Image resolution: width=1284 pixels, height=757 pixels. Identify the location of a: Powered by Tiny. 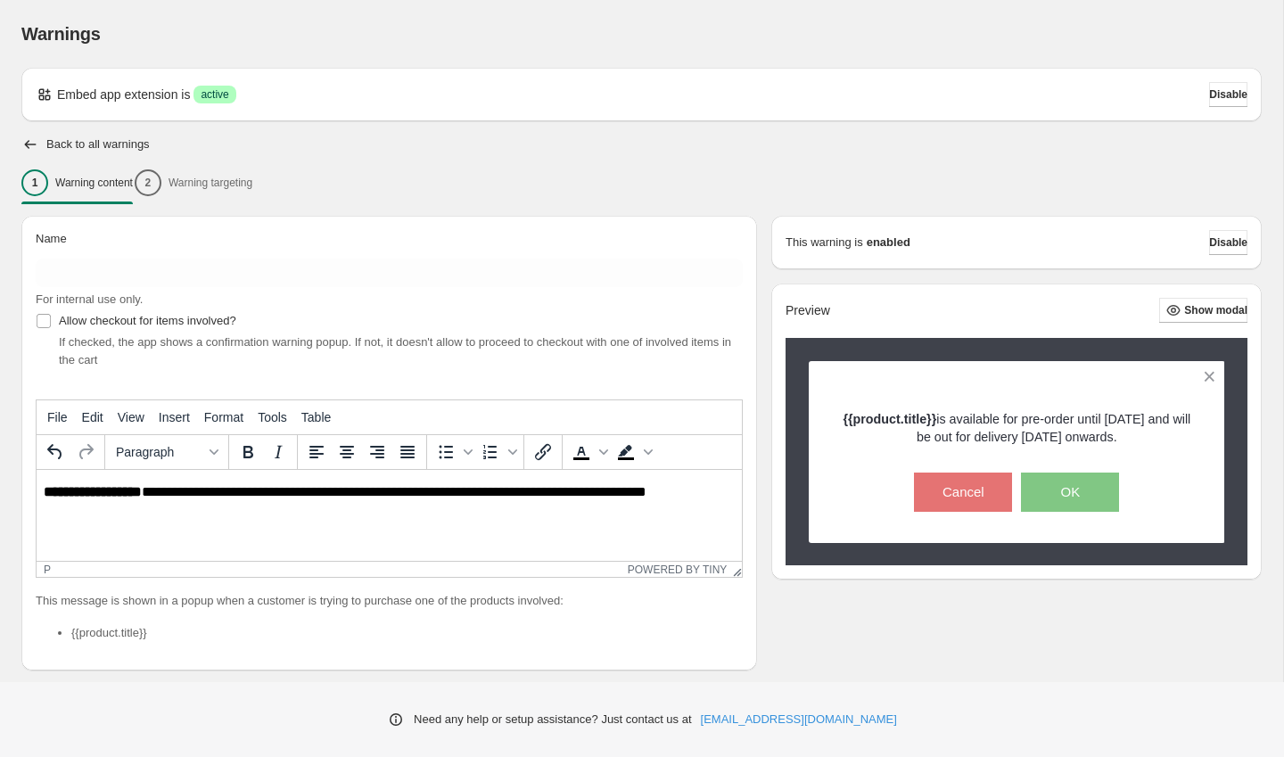
(678, 570).